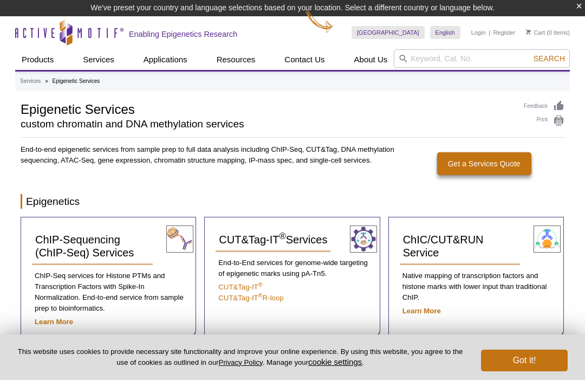 This screenshot has height=380, width=585. Describe the element at coordinates (504, 33) in the screenshot. I see `a: Register` at that location.